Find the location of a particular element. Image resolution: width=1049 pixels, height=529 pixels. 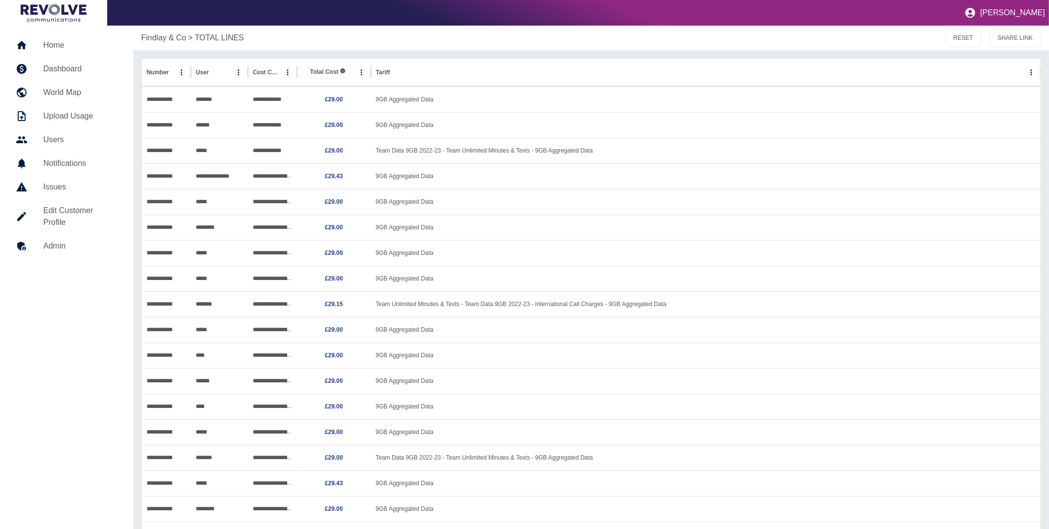

a: Findlay & Co is located at coordinates (164, 38).